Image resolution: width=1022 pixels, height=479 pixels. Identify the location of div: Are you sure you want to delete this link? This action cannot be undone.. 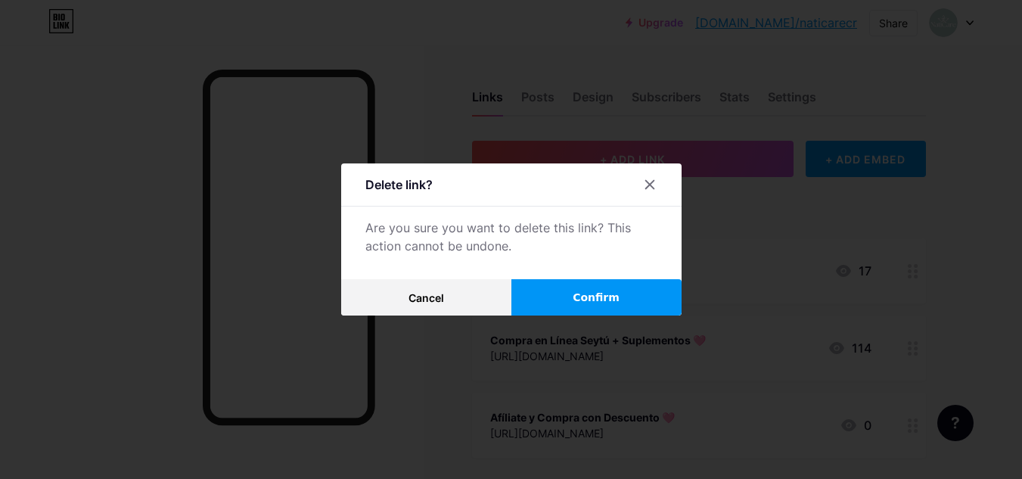
(511, 237).